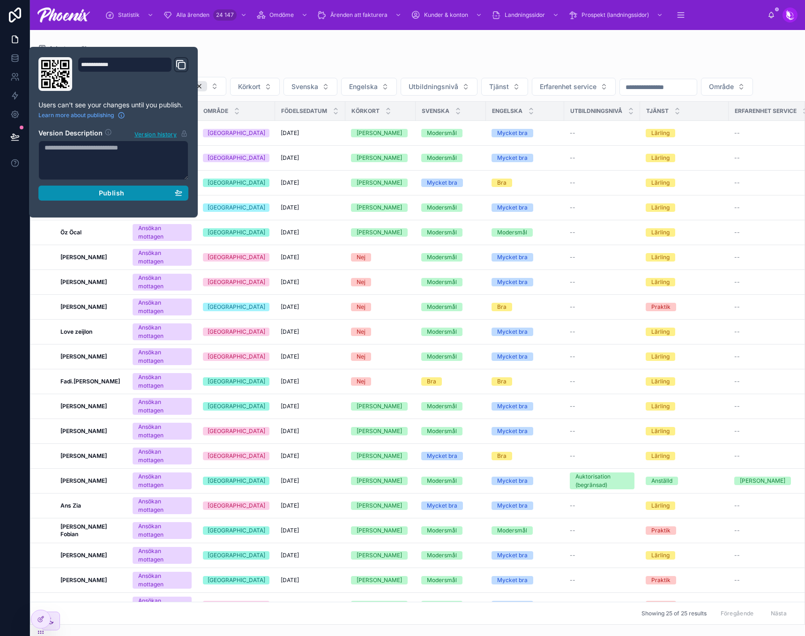 This screenshot has width=805, height=636. What do you see at coordinates (446, 15) in the screenshot?
I see `span: Kunder & konton` at bounding box center [446, 15].